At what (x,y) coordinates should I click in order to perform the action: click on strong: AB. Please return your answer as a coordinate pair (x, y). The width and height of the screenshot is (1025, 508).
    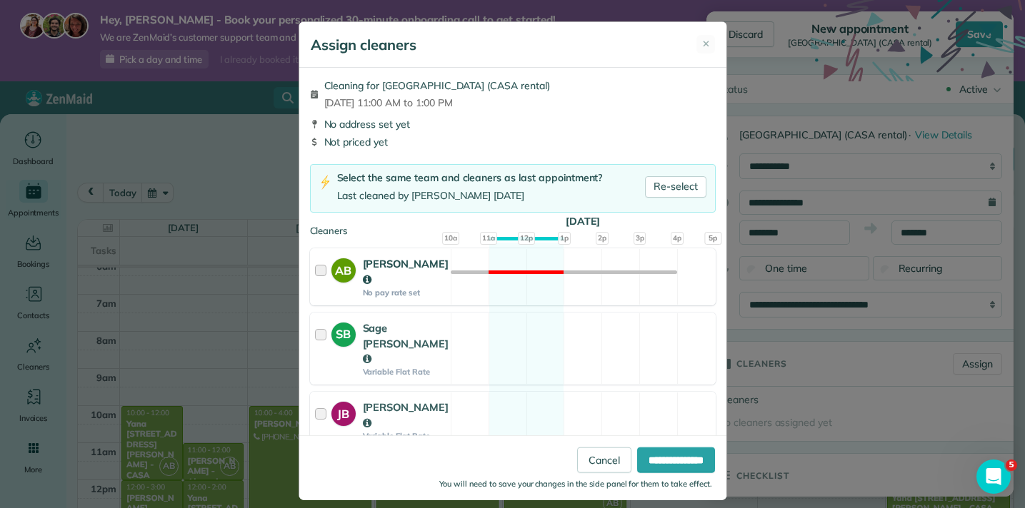
    Looking at the image, I should click on (344, 269).